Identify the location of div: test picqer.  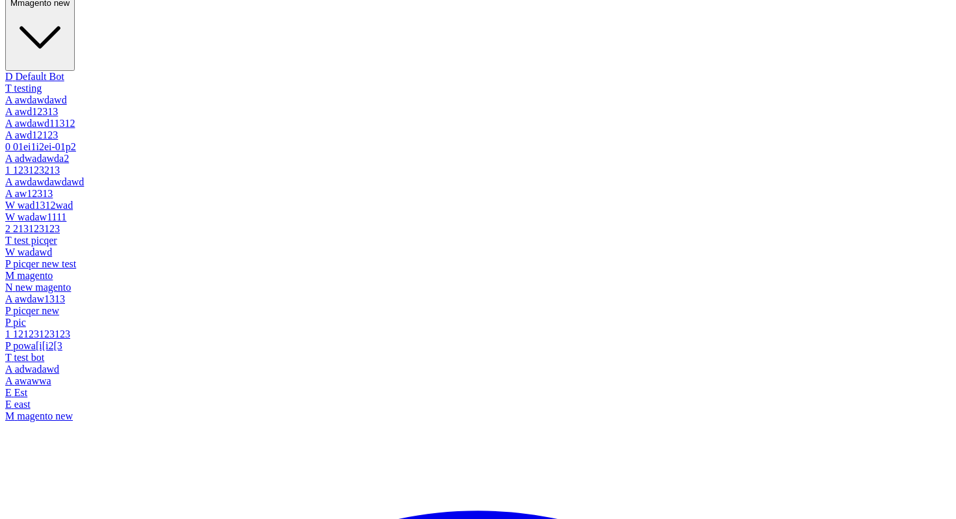
(478, 241).